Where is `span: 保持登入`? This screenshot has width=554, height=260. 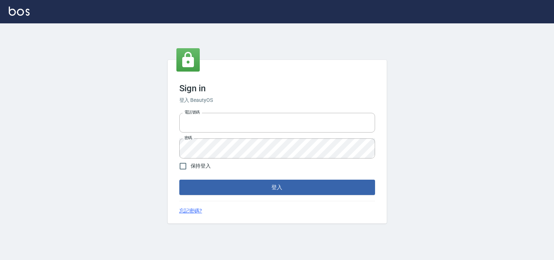
span: 保持登入 is located at coordinates (201, 166).